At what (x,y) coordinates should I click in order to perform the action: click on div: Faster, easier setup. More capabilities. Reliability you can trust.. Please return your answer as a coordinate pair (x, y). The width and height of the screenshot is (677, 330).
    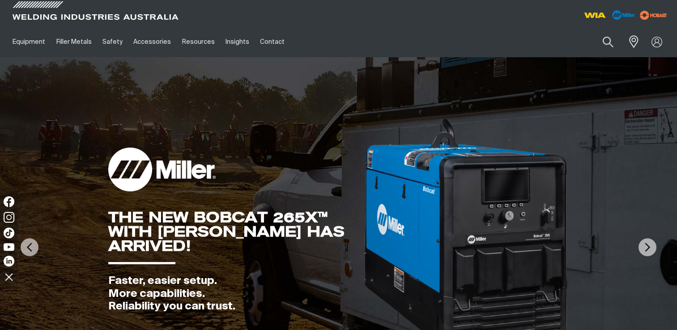
    Looking at the image, I should click on (235, 294).